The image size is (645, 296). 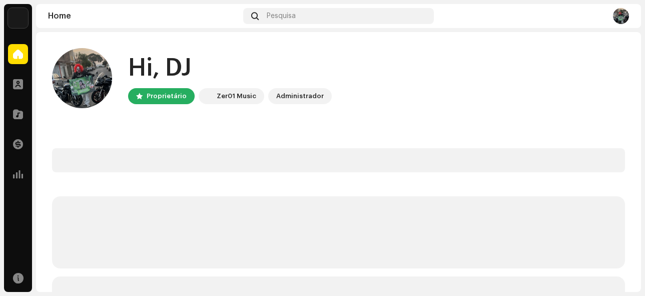 I want to click on div: Hi, DJ, so click(x=230, y=68).